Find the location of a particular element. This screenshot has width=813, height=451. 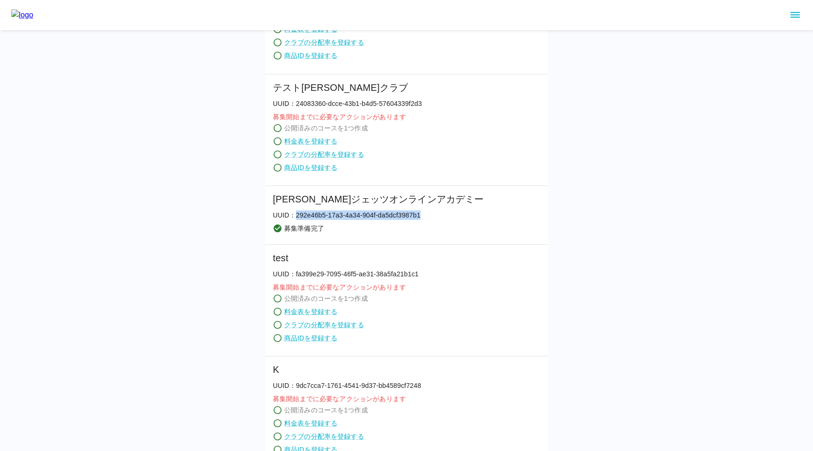

p: UUID： 292e46b5-17a3-4a34-904f-da5dcf3987b1 is located at coordinates (378, 215).